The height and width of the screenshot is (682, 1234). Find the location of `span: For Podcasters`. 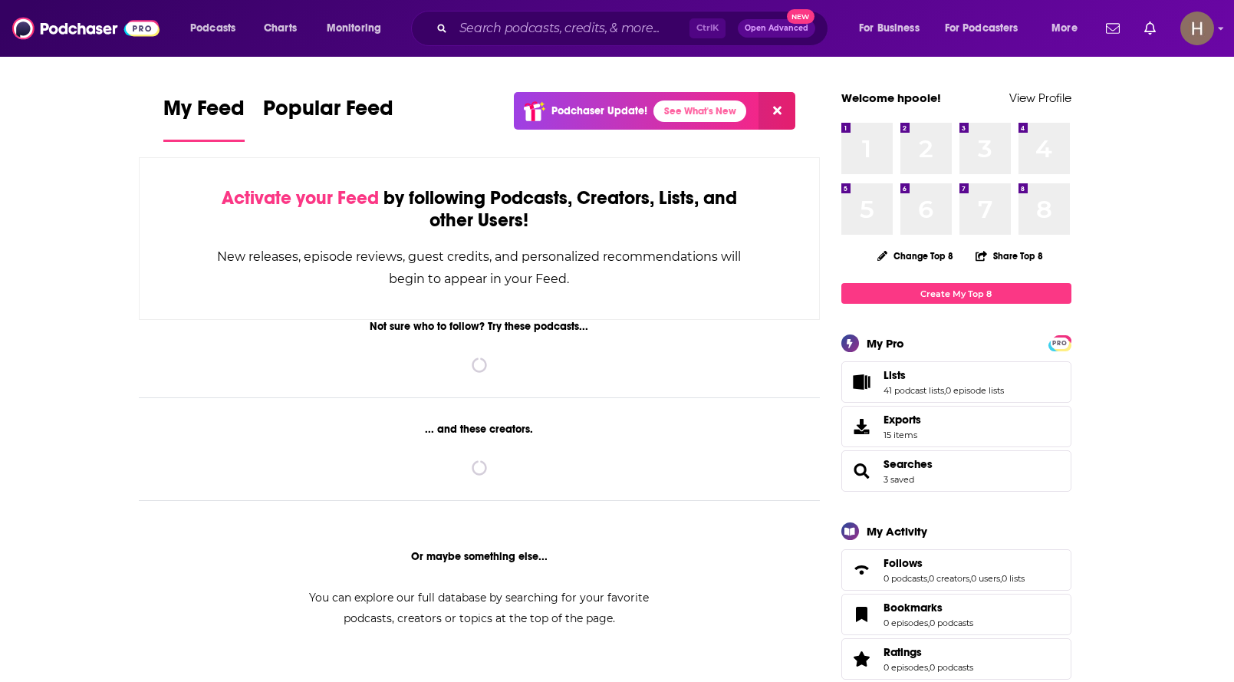

span: For Podcasters is located at coordinates (981, 28).